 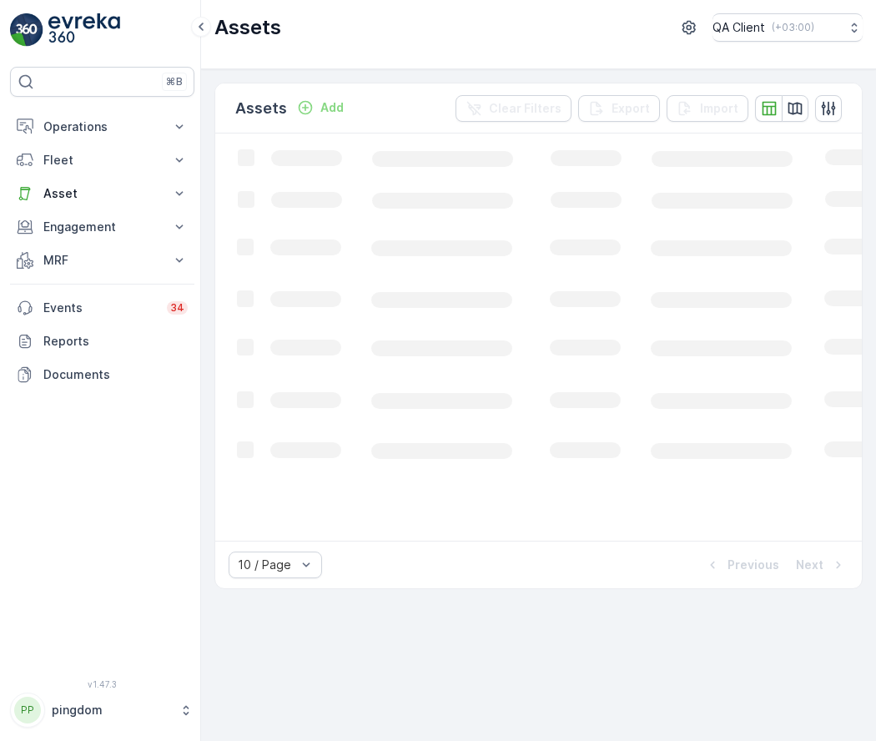 I want to click on button: Next, so click(x=821, y=565).